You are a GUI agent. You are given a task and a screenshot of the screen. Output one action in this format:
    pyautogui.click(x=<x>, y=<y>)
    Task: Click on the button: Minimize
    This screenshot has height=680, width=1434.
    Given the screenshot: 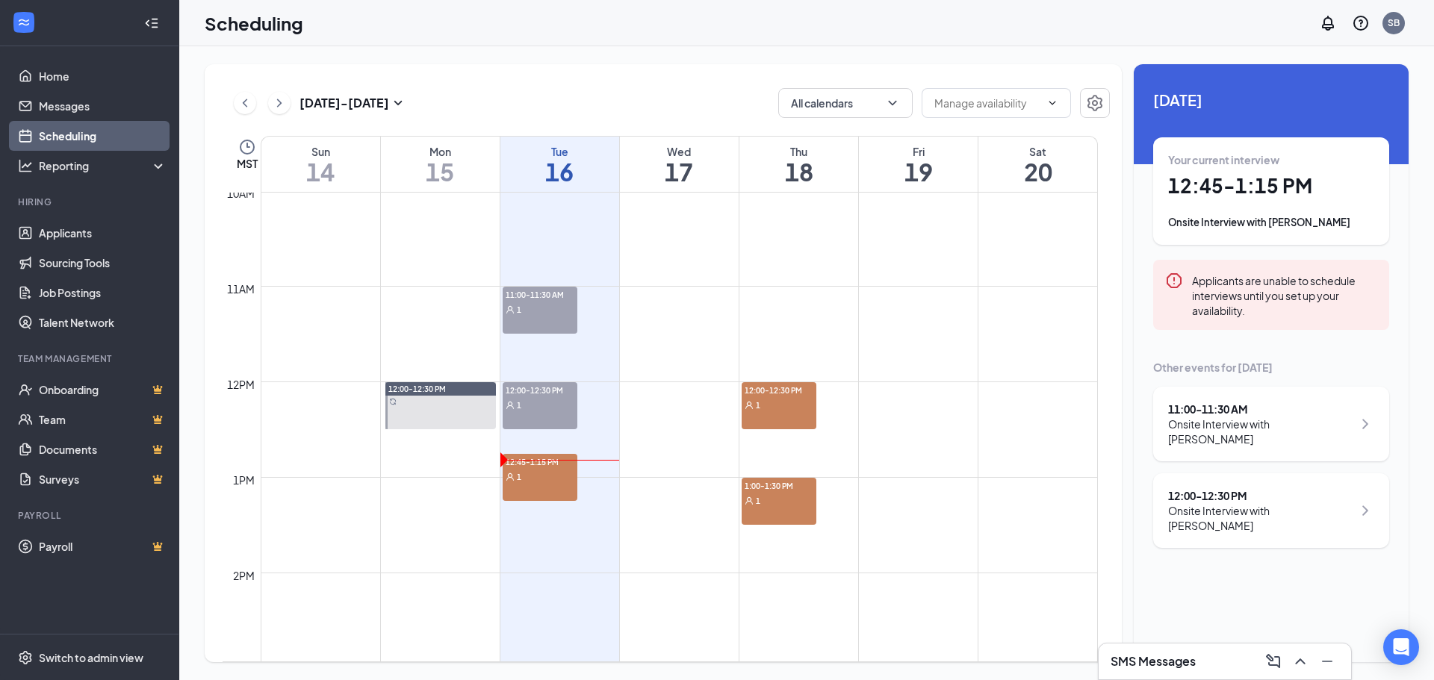 What is the action you would take?
    pyautogui.click(x=1327, y=662)
    